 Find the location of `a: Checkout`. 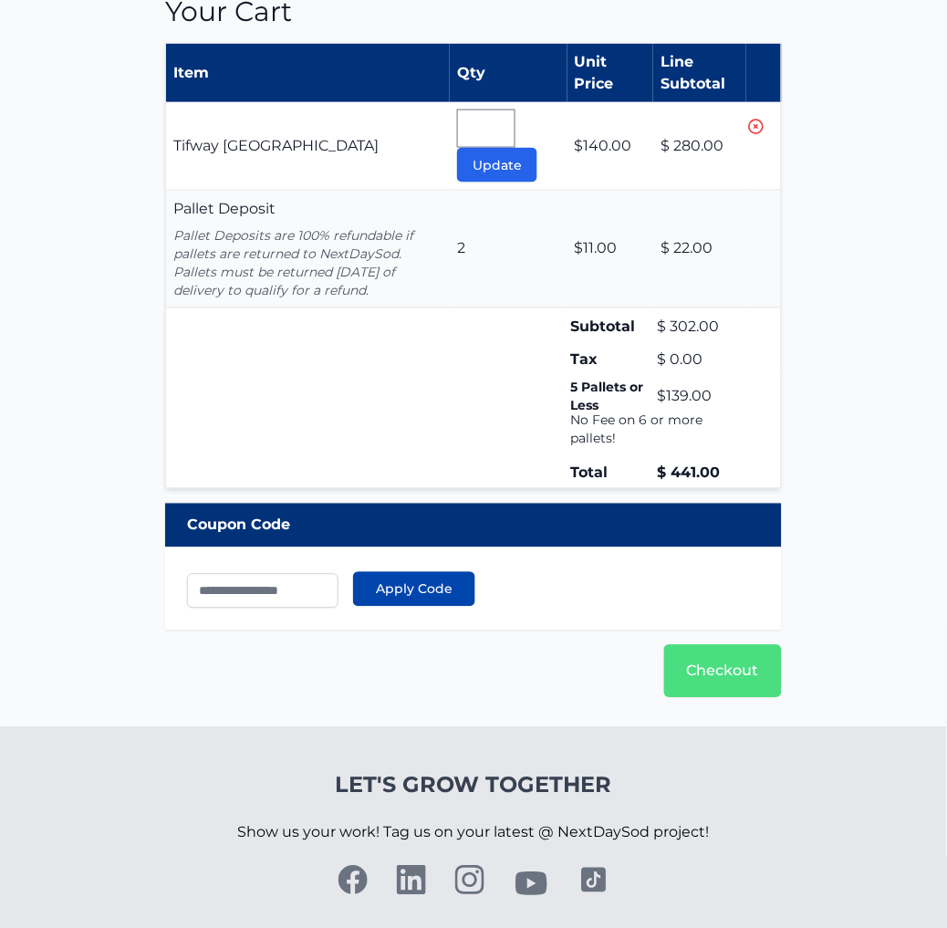

a: Checkout is located at coordinates (723, 672).